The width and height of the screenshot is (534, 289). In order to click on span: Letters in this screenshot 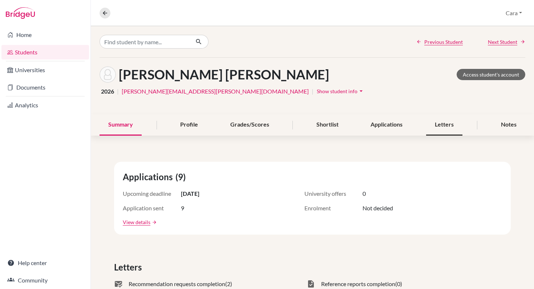, I will do `click(129, 268)`.